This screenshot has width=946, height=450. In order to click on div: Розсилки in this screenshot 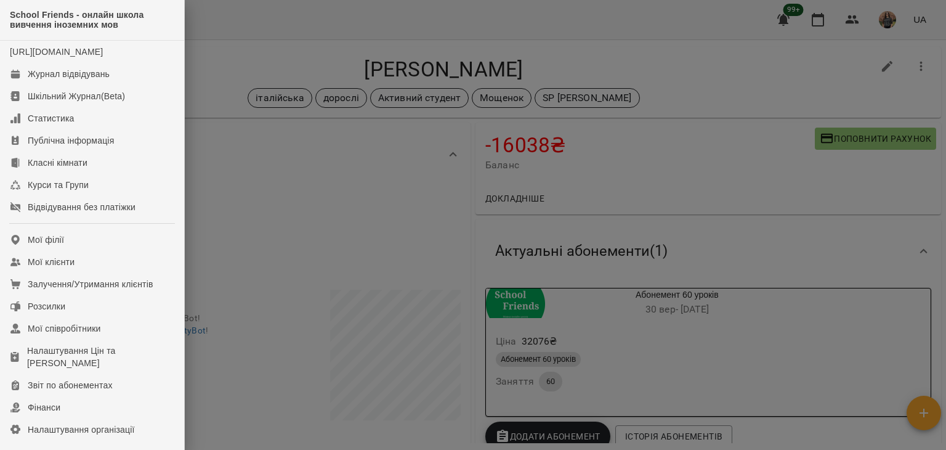, I will do `click(46, 306)`.